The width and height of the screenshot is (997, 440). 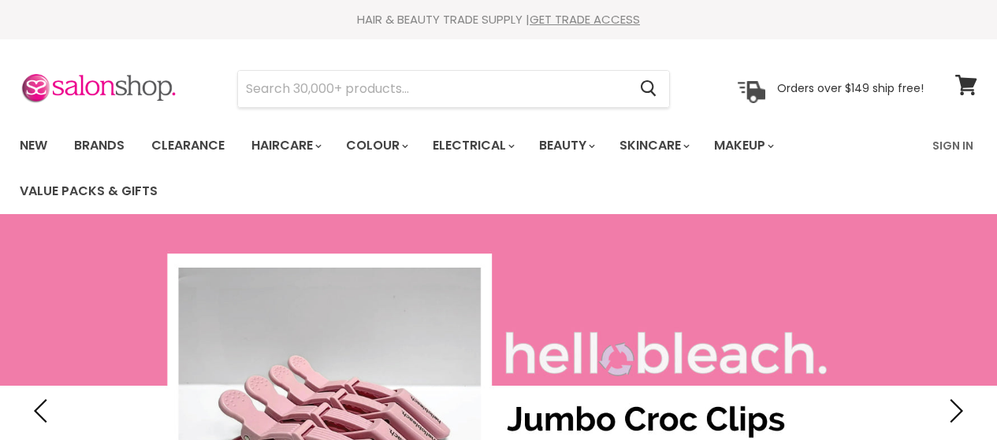 What do you see at coordinates (88, 191) in the screenshot?
I see `a: Value Packs & Gifts` at bounding box center [88, 191].